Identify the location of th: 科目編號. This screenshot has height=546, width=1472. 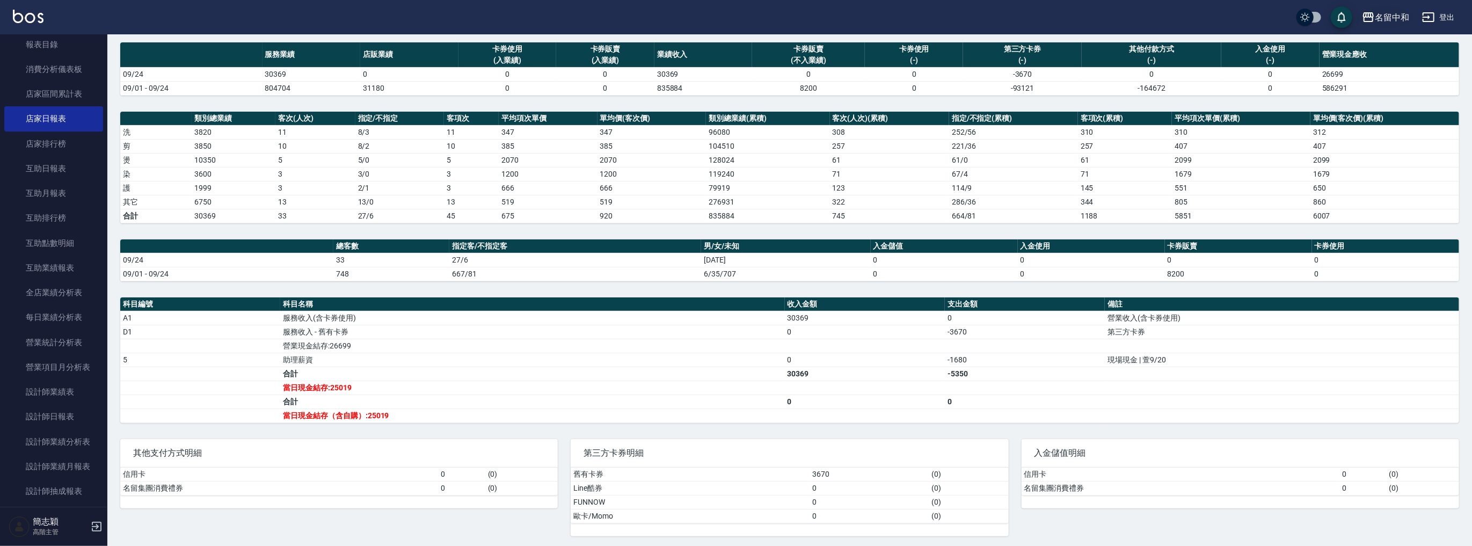
(200, 304).